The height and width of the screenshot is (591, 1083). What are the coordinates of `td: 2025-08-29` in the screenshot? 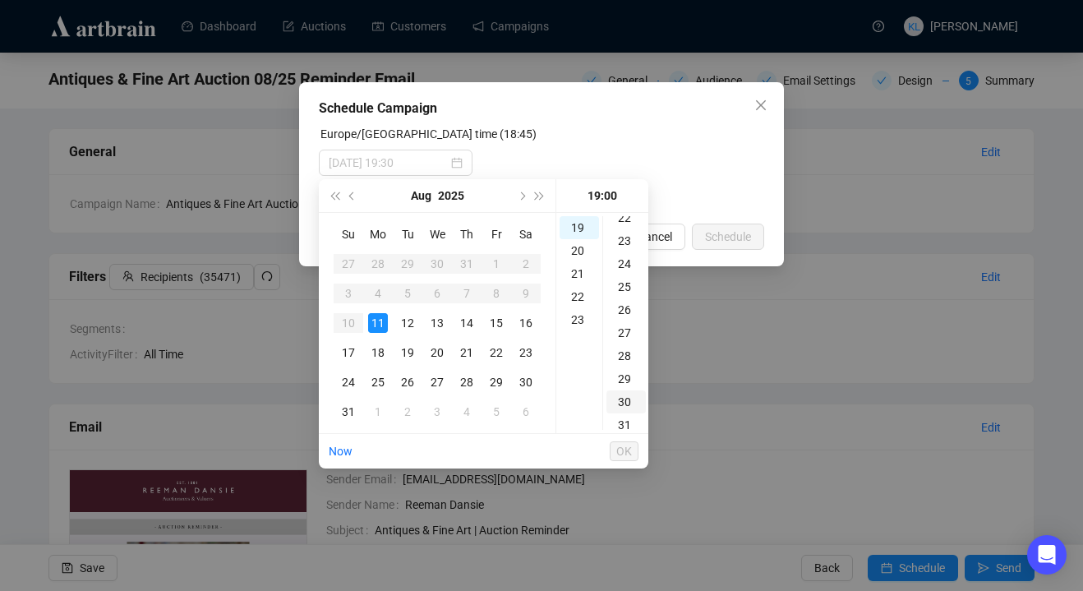 It's located at (496, 382).